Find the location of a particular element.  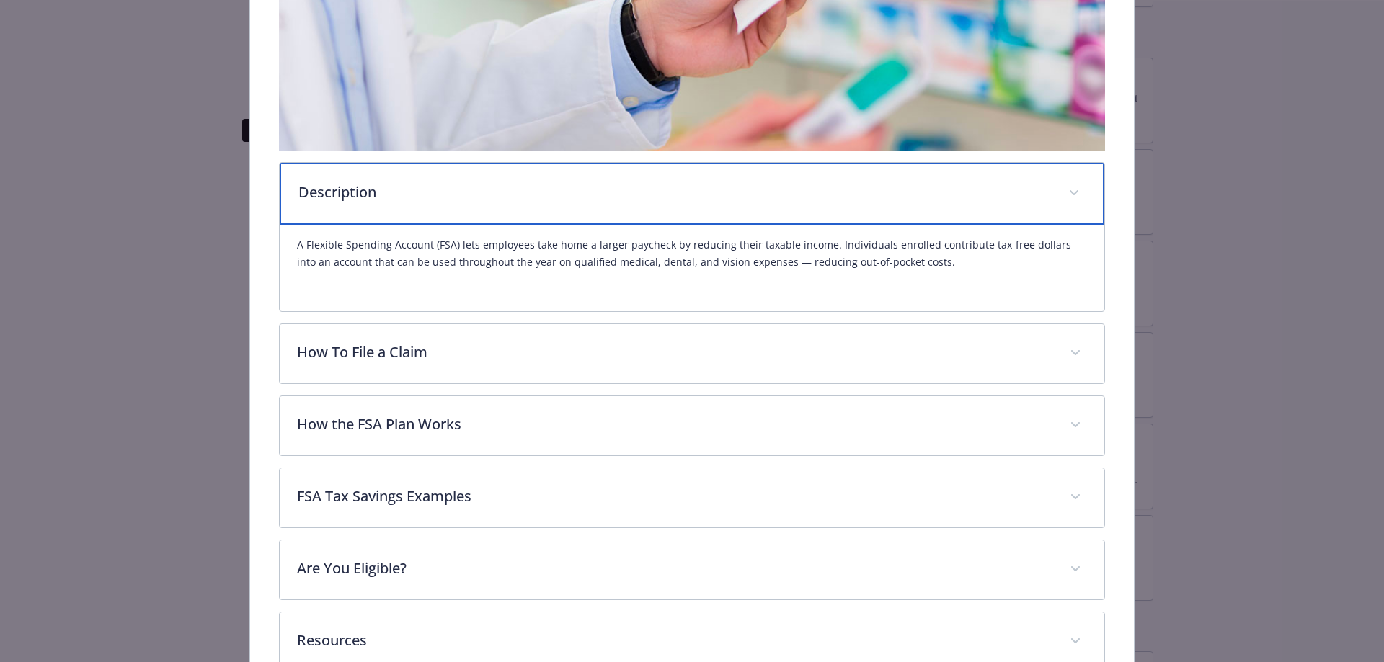

div: Are You Eligible? is located at coordinates (692, 570).